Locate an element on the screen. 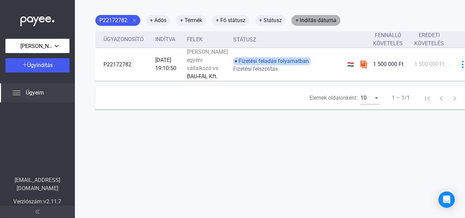 The height and width of the screenshot is (218, 465). font: + Adós is located at coordinates (158, 20).